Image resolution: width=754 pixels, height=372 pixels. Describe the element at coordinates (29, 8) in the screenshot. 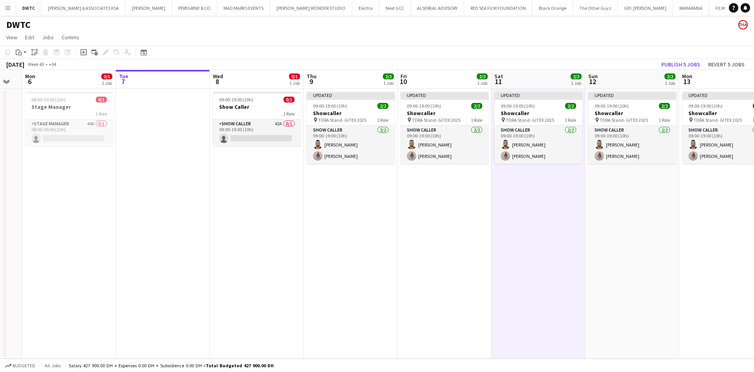

I see `button: DWTC` at that location.